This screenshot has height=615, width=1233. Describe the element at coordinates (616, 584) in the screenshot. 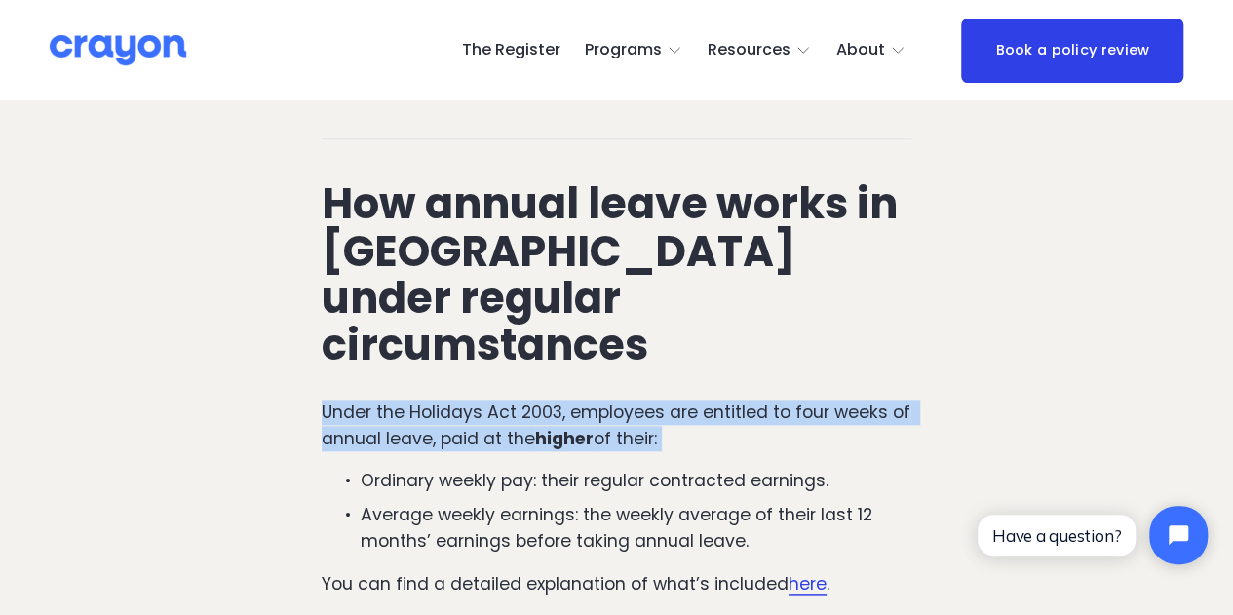

I see `p: You can find a detailed explanation of what’s included .` at that location.